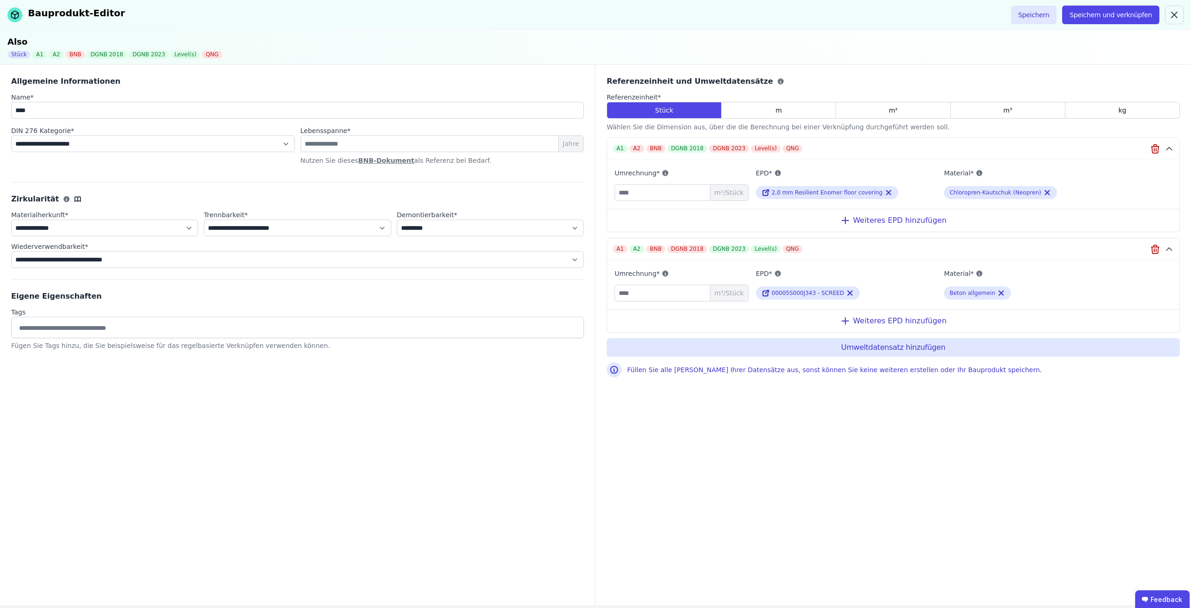  Describe the element at coordinates (808, 293) in the screenshot. I see `span: 00005S000J343 - SCREED` at that location.